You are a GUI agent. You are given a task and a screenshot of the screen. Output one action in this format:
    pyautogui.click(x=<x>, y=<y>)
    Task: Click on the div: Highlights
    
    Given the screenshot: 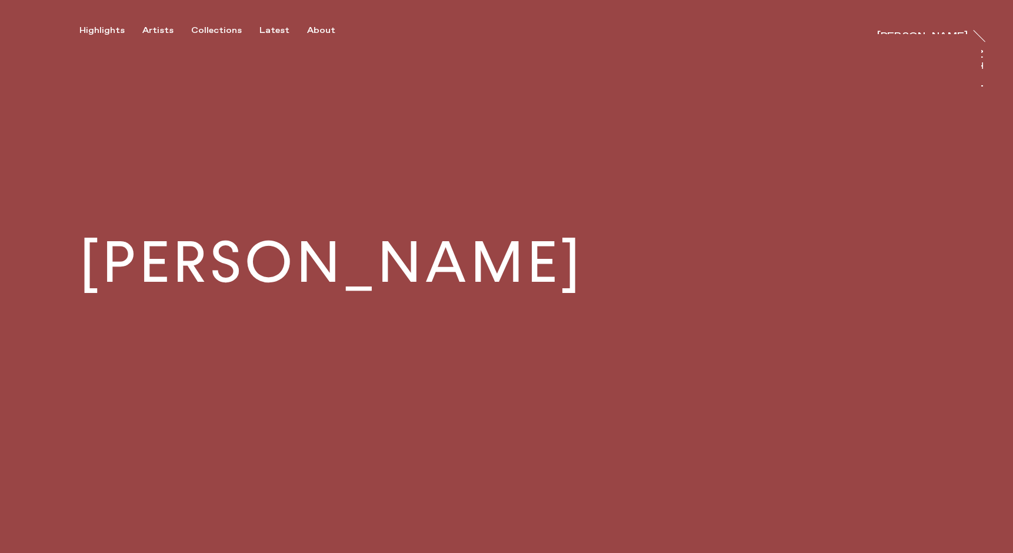 What is the action you would take?
    pyautogui.click(x=102, y=31)
    